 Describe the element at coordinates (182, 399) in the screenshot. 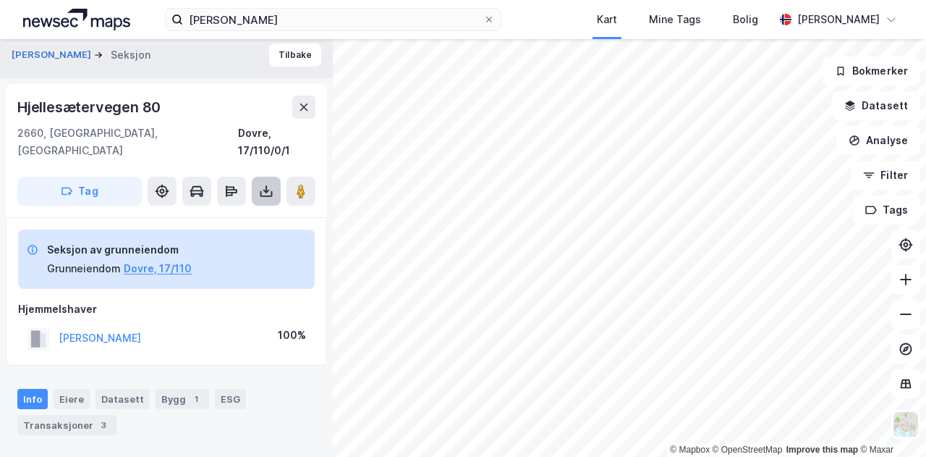

I see `div: Bygg` at that location.